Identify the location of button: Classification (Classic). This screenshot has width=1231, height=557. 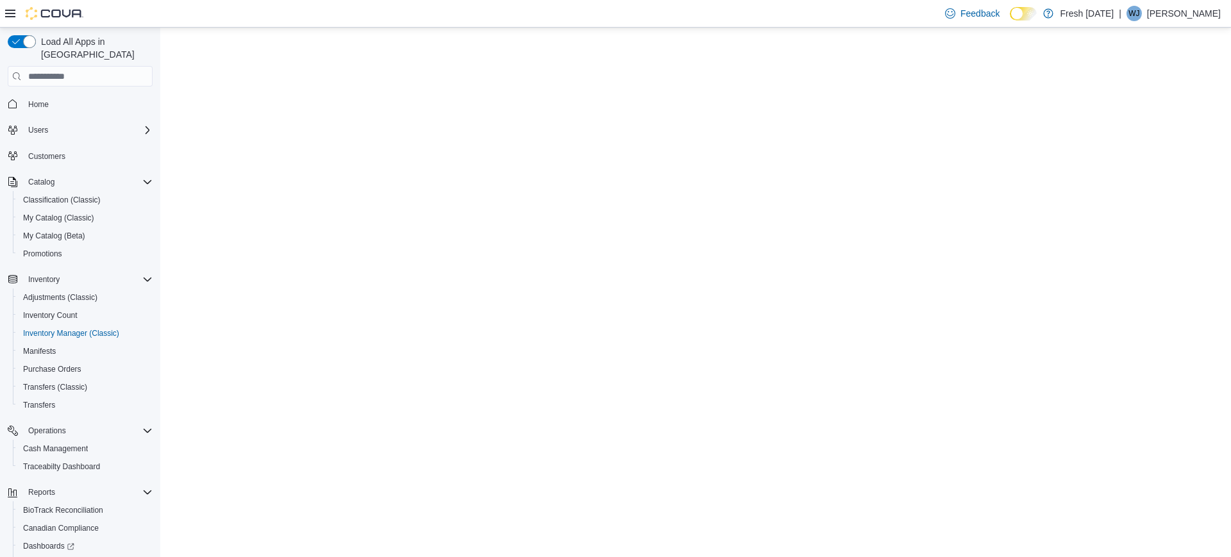
(85, 200).